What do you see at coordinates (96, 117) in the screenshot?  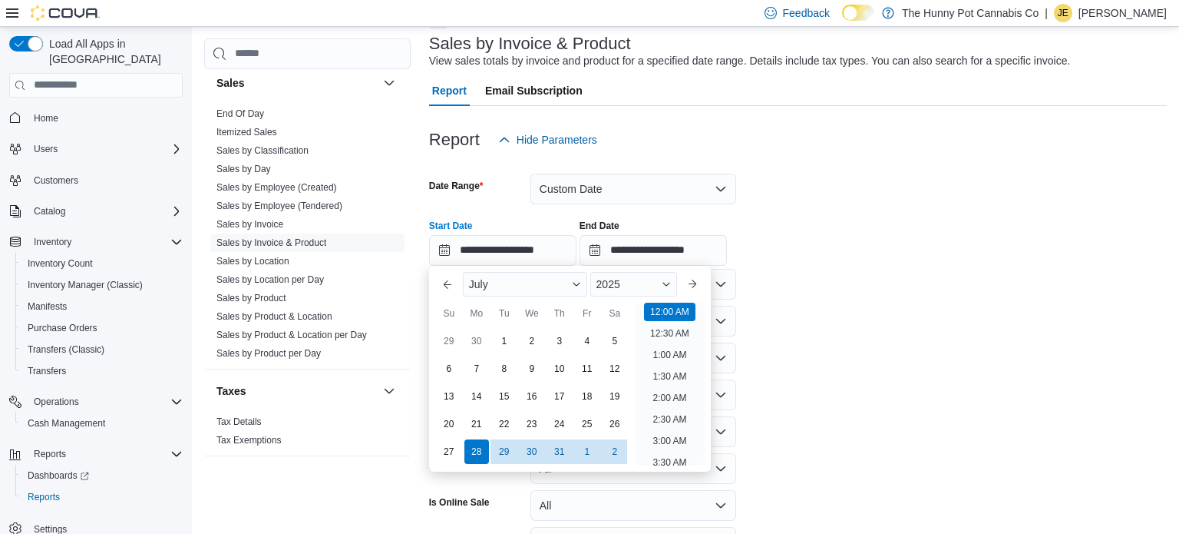 I see `button: Home` at bounding box center [96, 117].